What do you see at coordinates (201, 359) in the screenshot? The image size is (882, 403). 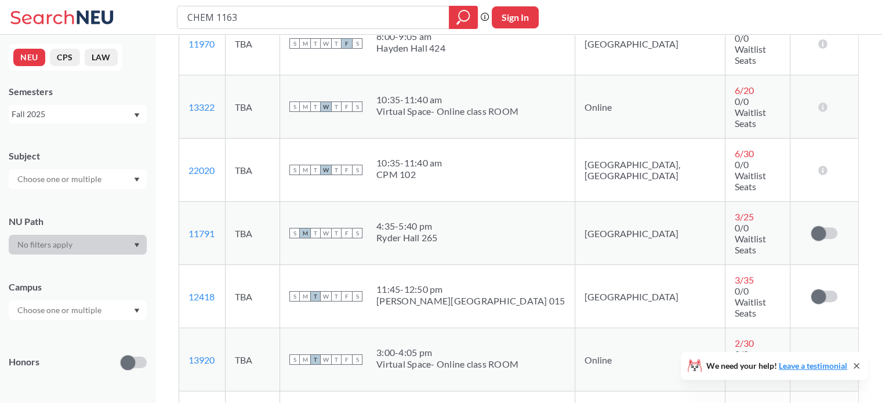 I see `a: 13920` at bounding box center [201, 359].